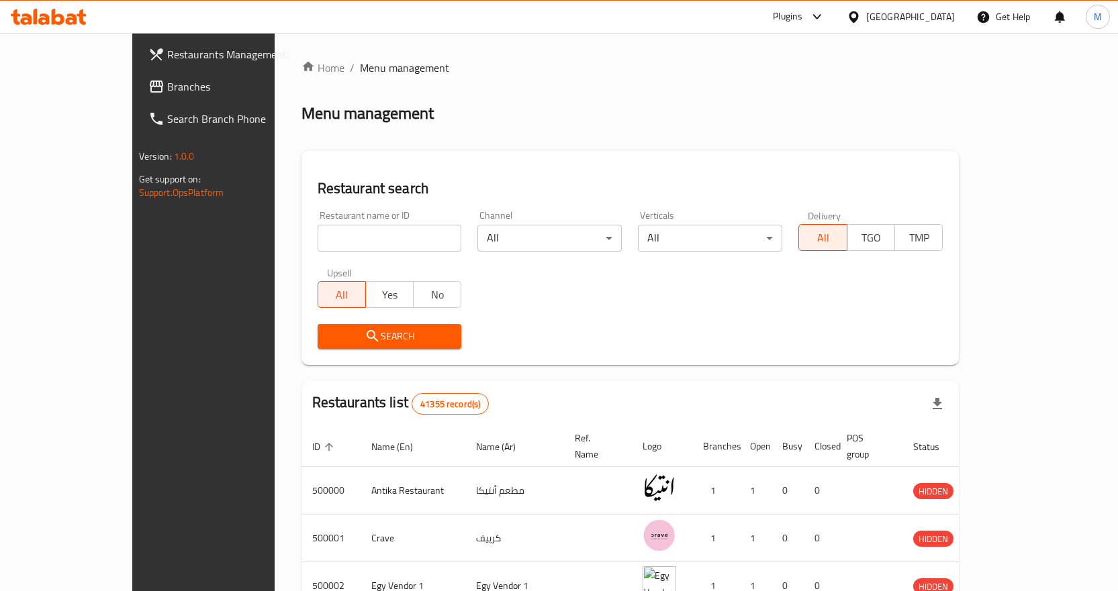 The width and height of the screenshot is (1118, 591). Describe the element at coordinates (170, 179) in the screenshot. I see `span: Get support on:` at that location.